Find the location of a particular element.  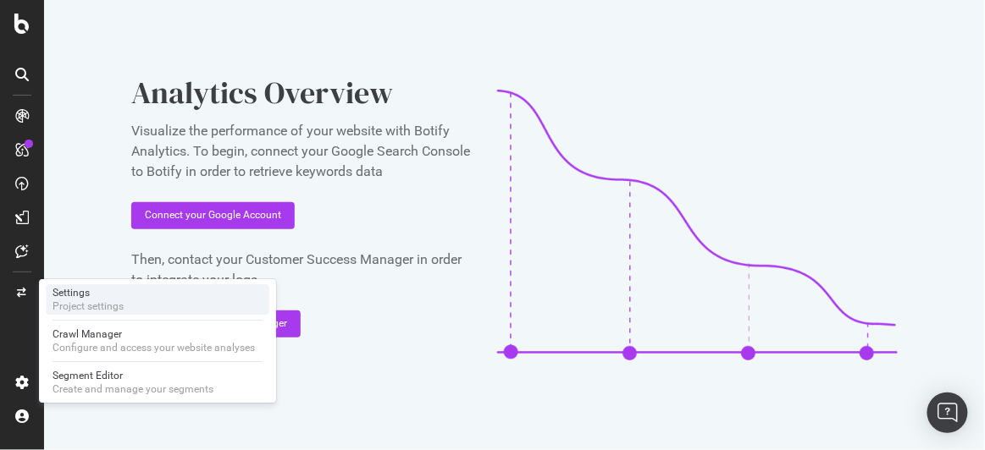

div: Configure and access your website analyses is located at coordinates (153, 348).